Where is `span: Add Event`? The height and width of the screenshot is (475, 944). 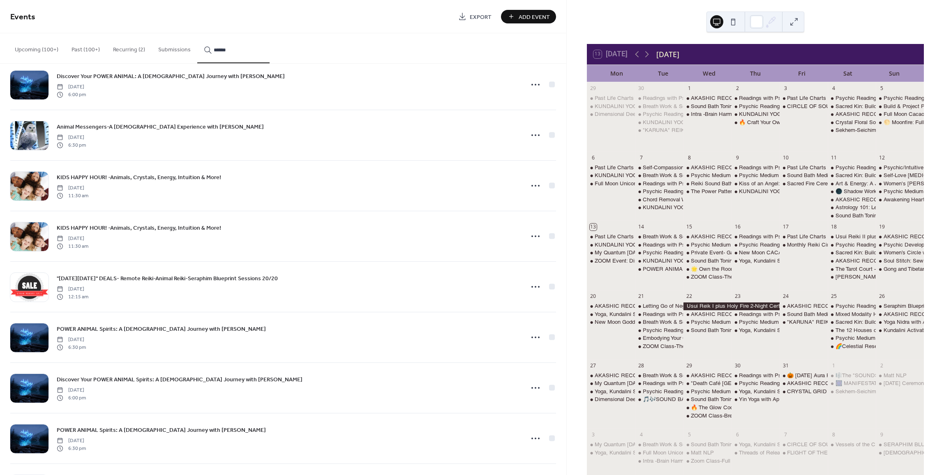
span: Add Event is located at coordinates (534, 17).